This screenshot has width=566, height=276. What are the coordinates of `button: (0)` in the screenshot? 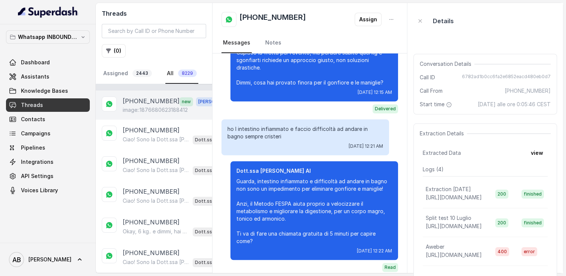 It's located at (114, 51).